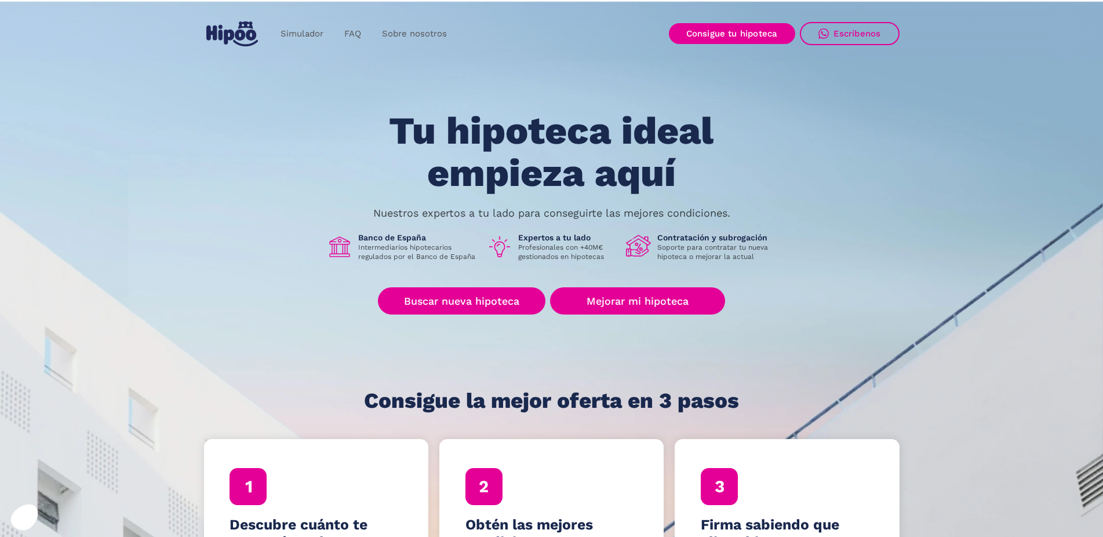 This screenshot has width=1103, height=537. Describe the element at coordinates (551, 401) in the screenshot. I see `h1: Consigue la mejor oferta en 3 pasos` at that location.